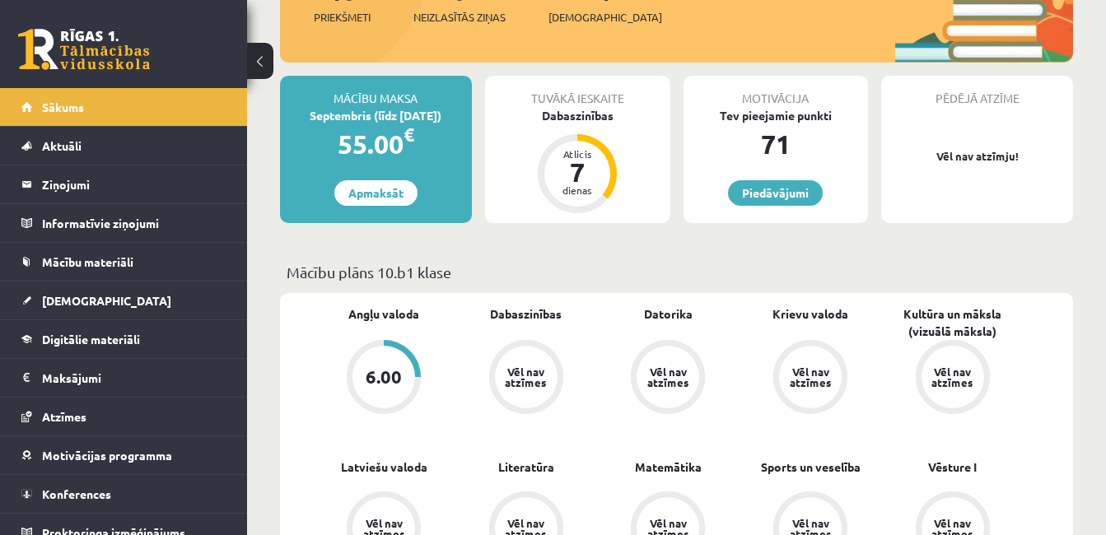  What do you see at coordinates (124, 378) in the screenshot?
I see `a: Maksājumi` at bounding box center [124, 378].